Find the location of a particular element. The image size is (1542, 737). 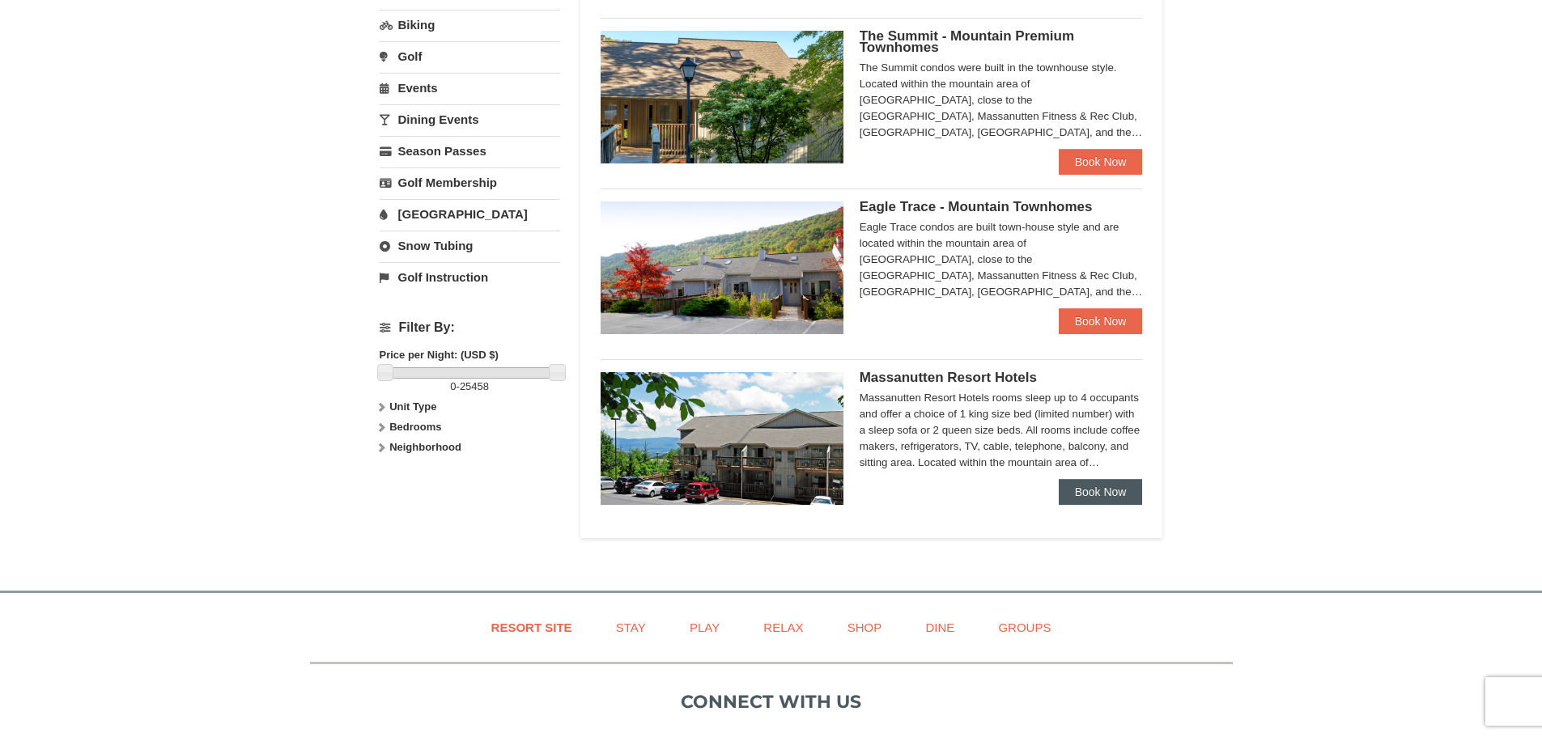

a: Events is located at coordinates (469, 87).